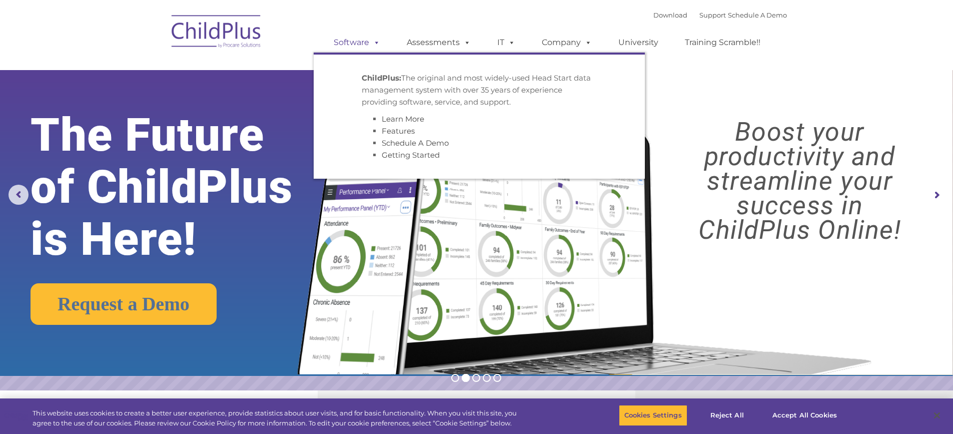 Image resolution: width=953 pixels, height=434 pixels. What do you see at coordinates (183, 187) in the screenshot?
I see `rs-layer: The Future of ChildPlus is Here!` at bounding box center [183, 187].